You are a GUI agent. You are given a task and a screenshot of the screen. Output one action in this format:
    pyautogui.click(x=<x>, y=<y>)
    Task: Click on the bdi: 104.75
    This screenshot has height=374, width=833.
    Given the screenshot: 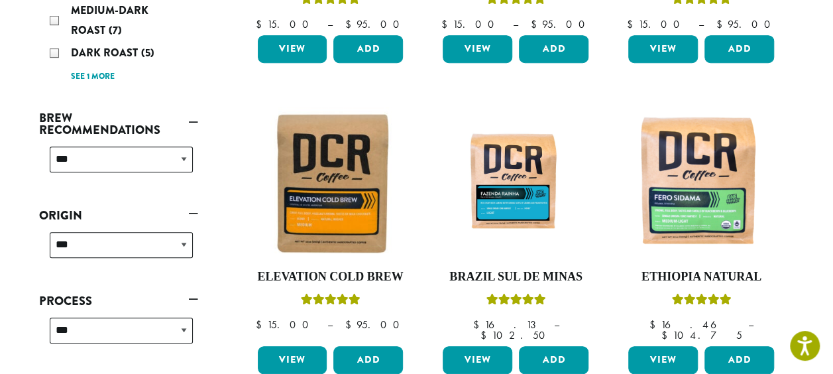 What is the action you would take?
    pyautogui.click(x=701, y=334)
    